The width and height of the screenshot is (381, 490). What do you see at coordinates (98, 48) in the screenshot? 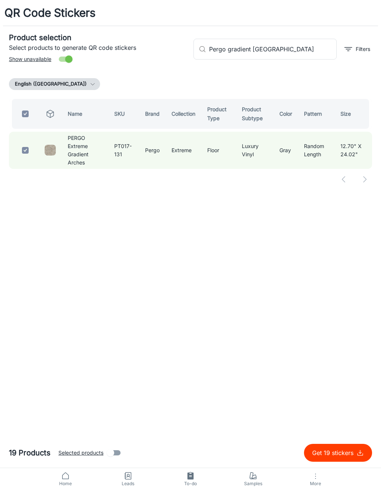
I see `p: Select products to generate QR code stickers` at bounding box center [98, 48].